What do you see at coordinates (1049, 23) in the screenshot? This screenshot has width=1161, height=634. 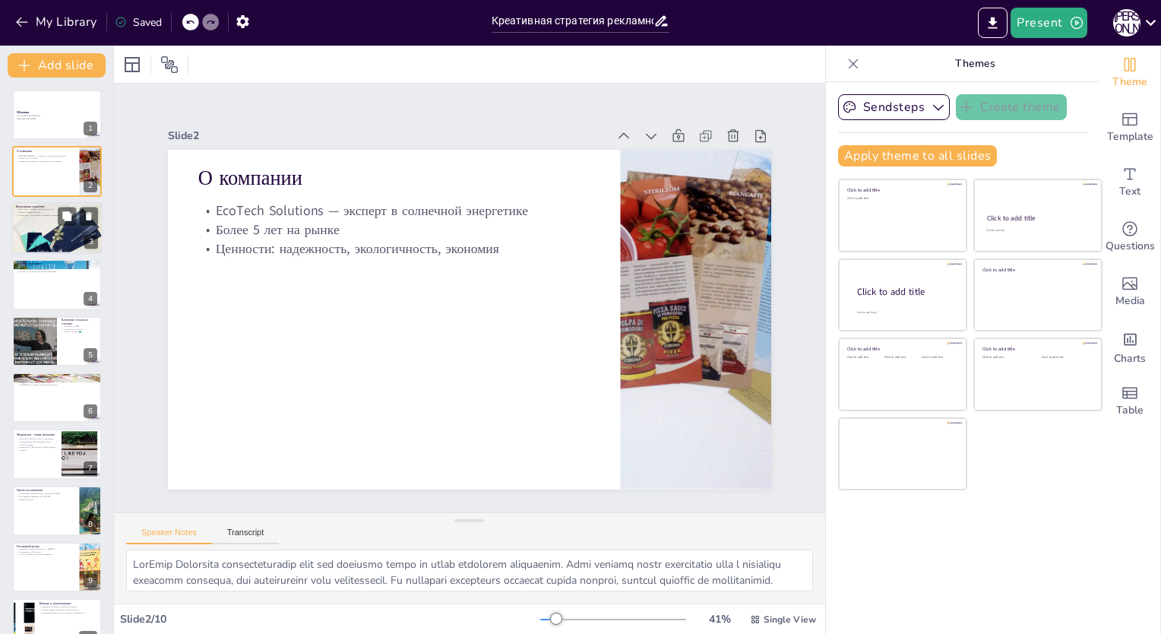 I see `button: Present` at bounding box center [1049, 23].